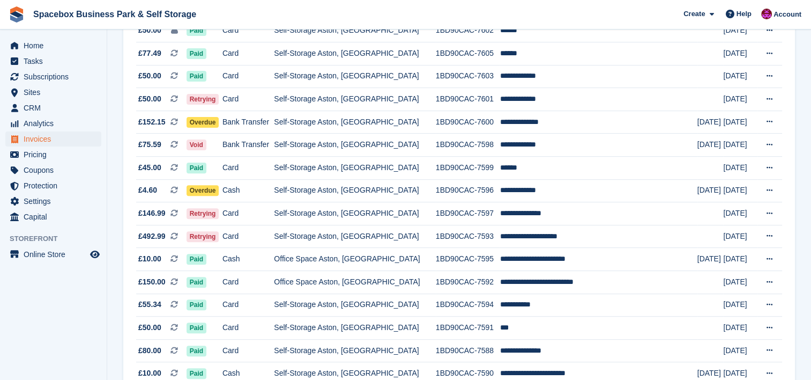 This screenshot has width=811, height=380. Describe the element at coordinates (468, 305) in the screenshot. I see `td: 1BD90CAC-7594` at that location.